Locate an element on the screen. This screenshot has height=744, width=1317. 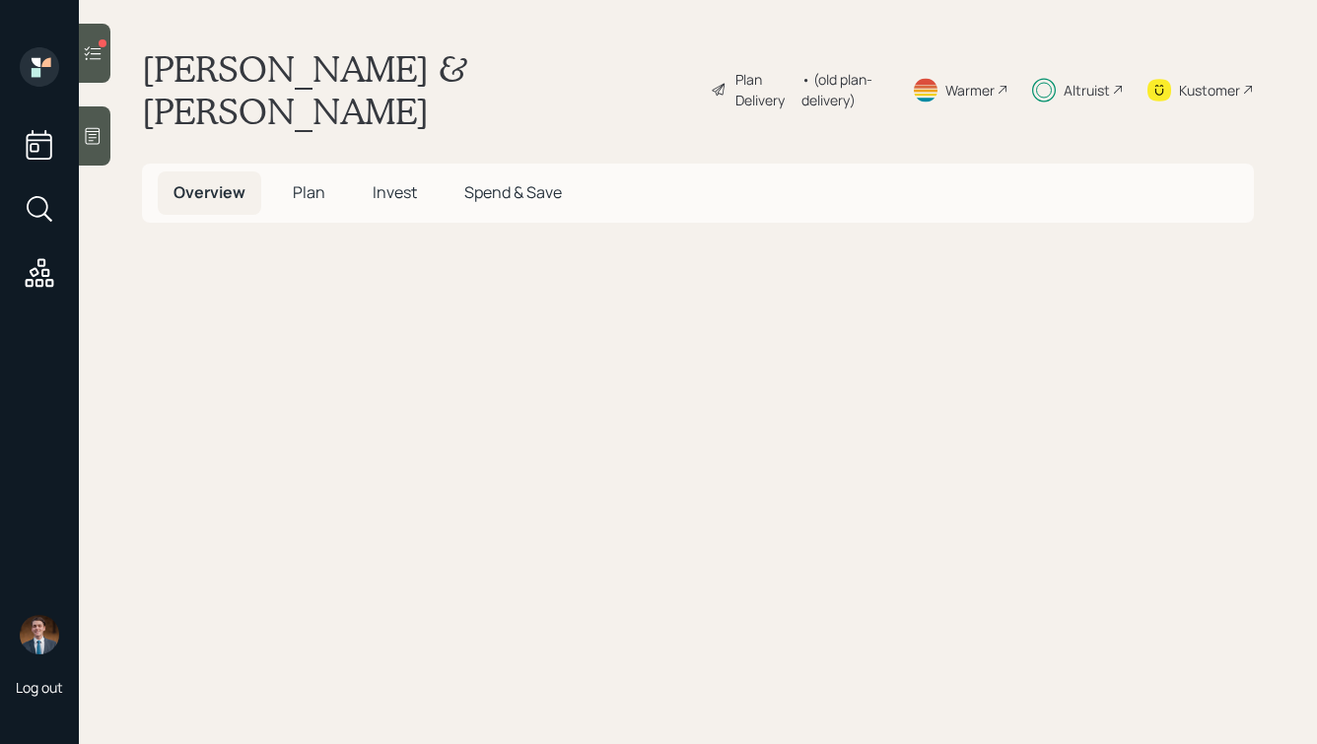
span: Overview is located at coordinates (209, 192).